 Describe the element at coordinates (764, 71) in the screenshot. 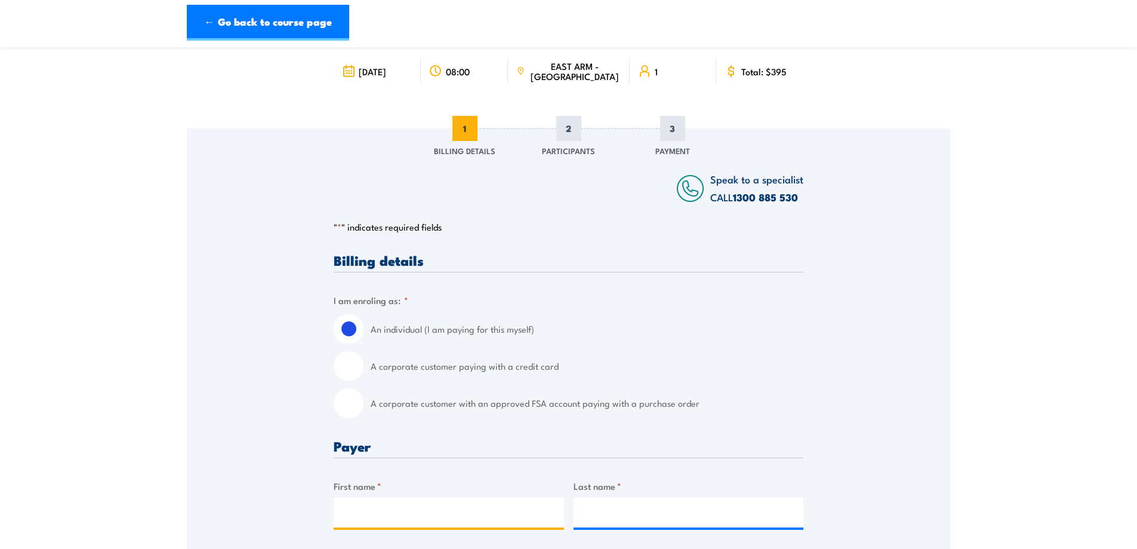

I see `span: Total: $395` at that location.